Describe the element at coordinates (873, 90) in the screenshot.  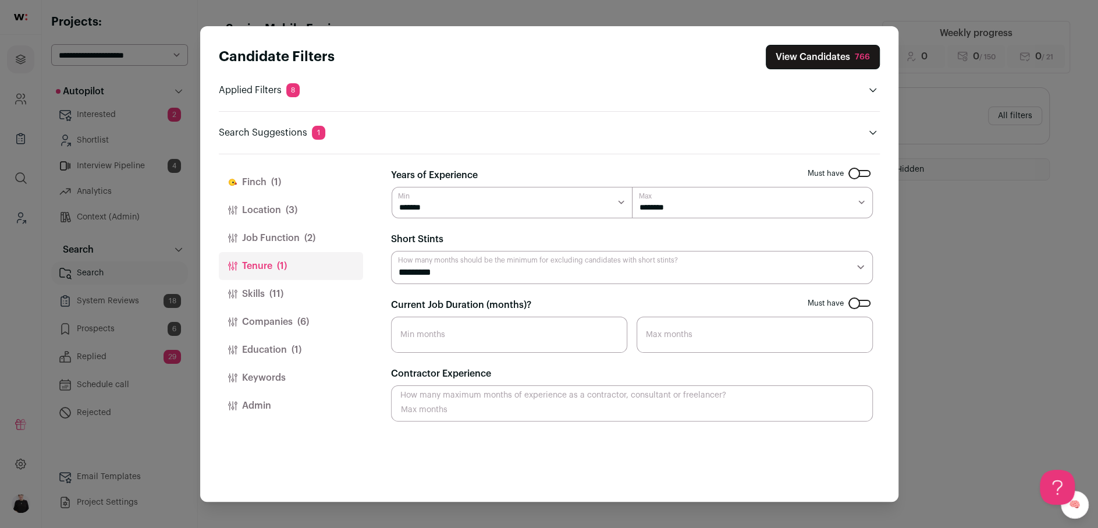
I see `button: Open applied filters` at that location.